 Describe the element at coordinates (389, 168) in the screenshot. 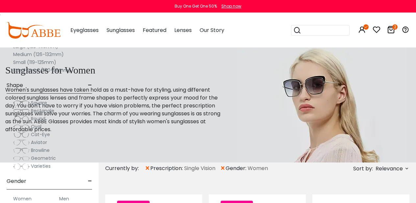

I see `span: Relevance` at that location.